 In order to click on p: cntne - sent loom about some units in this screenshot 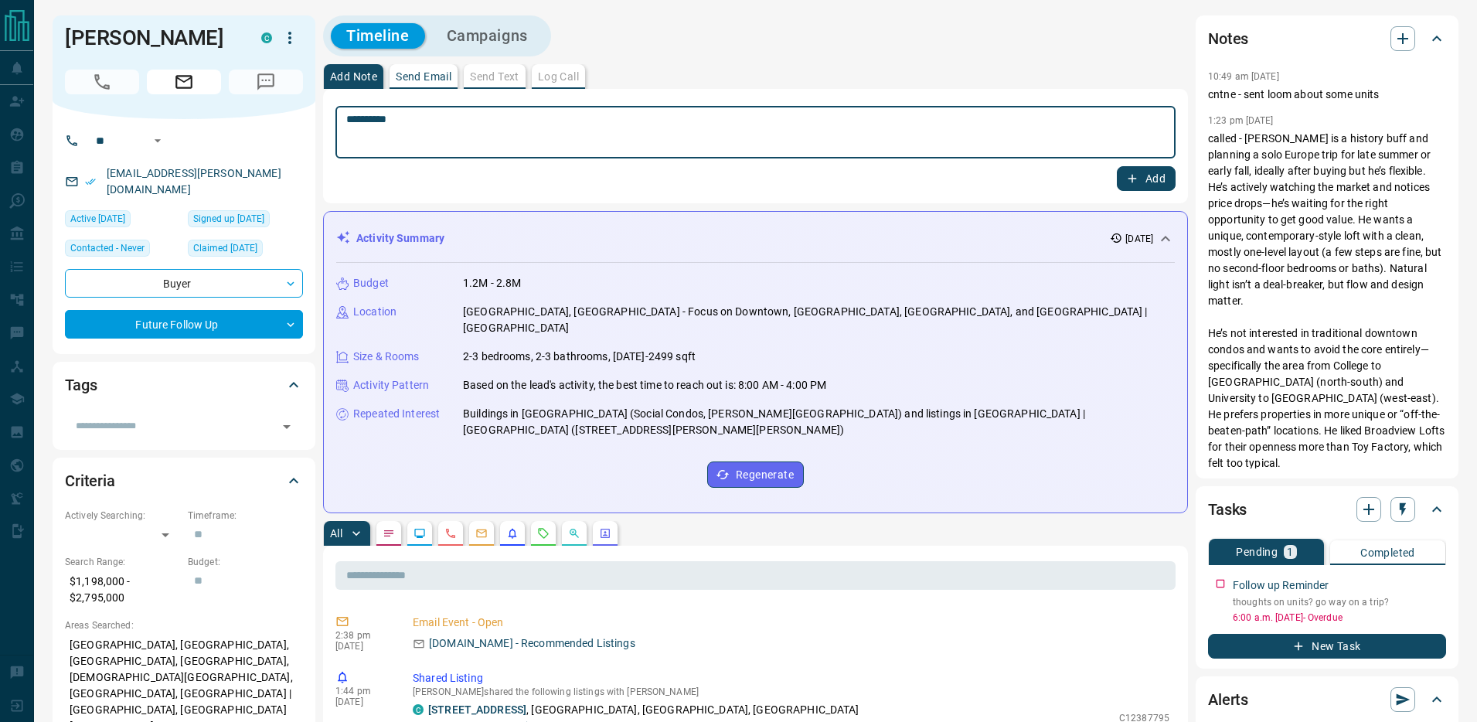, I will do `click(1327, 94)`.